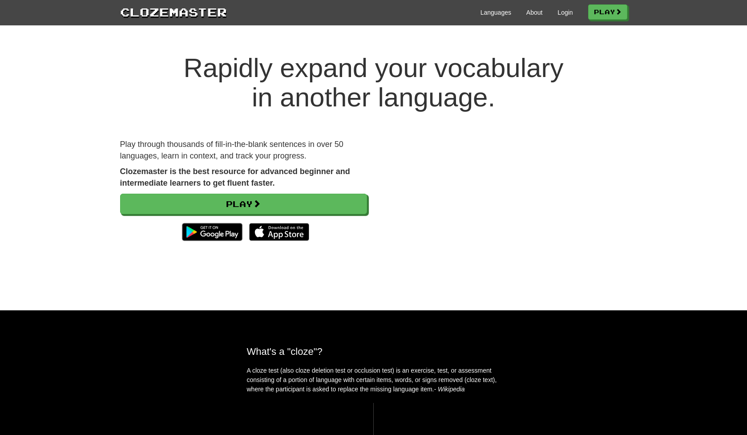 Image resolution: width=747 pixels, height=435 pixels. I want to click on p: A cloze test (also cloze deletion test or occlusion test) is an exercise, test, or assessment con..., so click(374, 380).